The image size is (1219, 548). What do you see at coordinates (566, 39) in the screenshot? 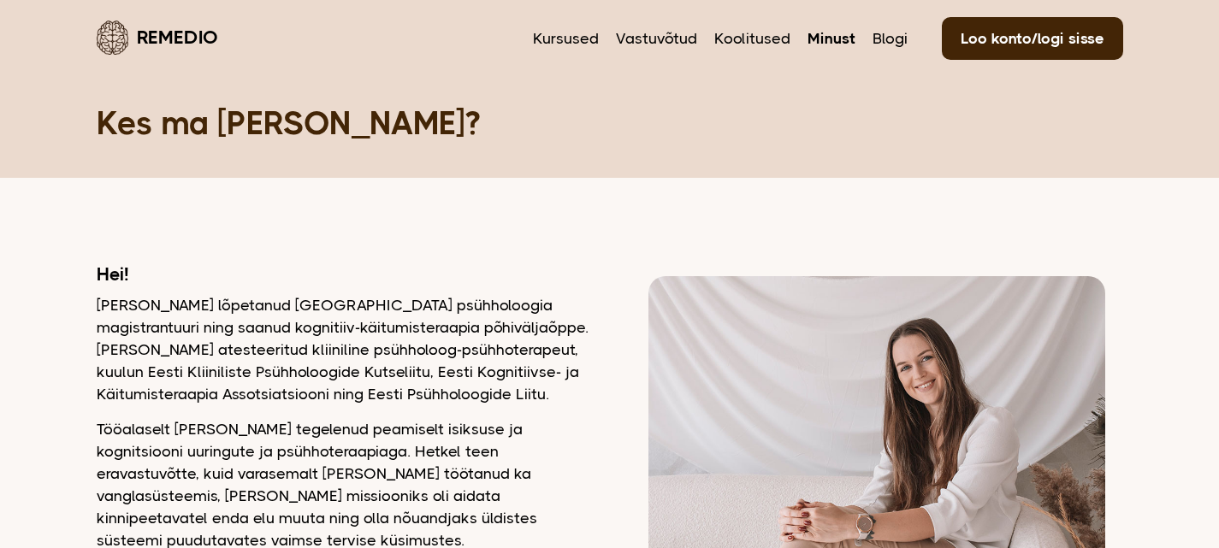
I see `a: Kursused` at bounding box center [566, 39].